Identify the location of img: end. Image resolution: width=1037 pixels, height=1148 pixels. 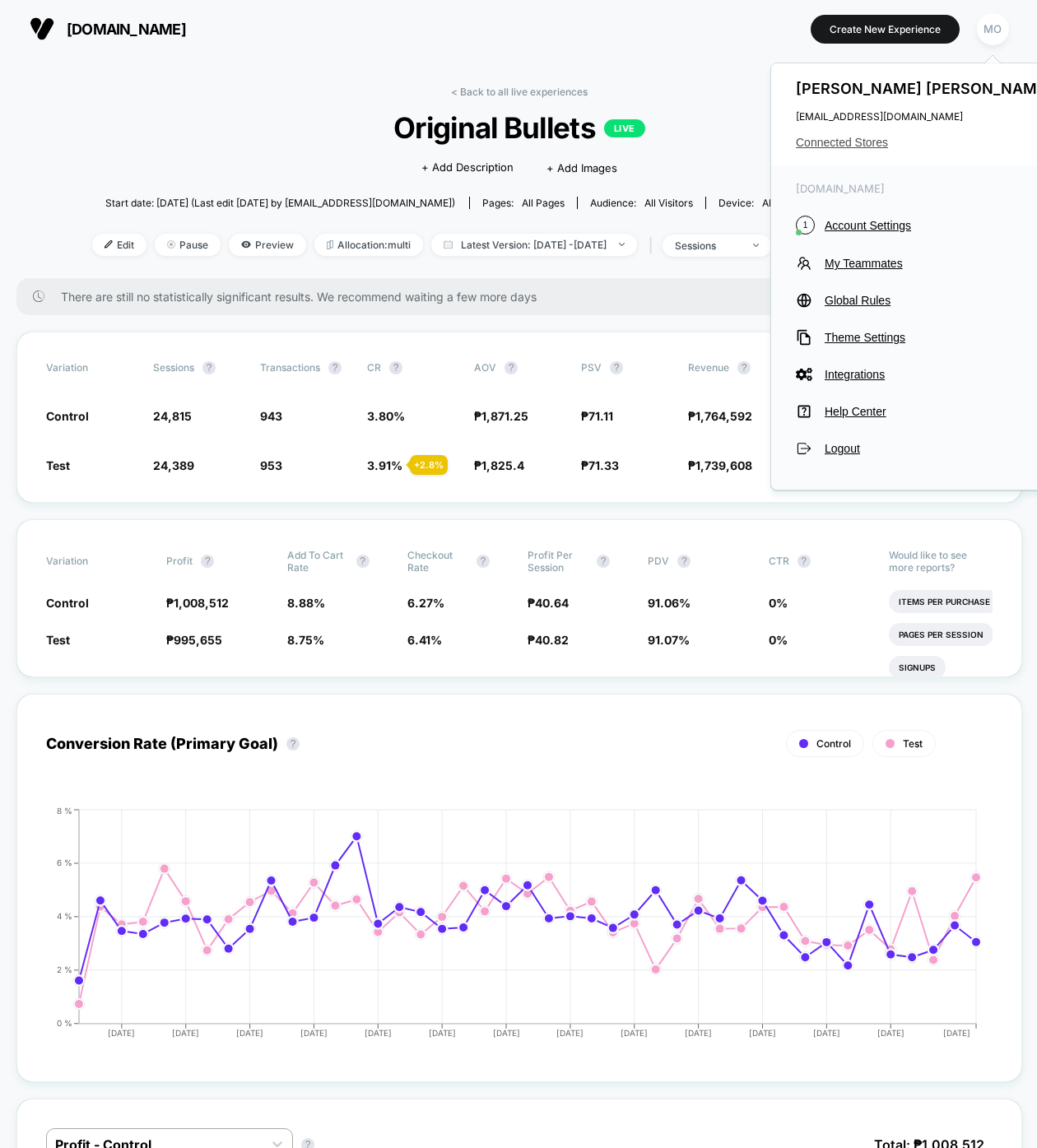
(756, 245).